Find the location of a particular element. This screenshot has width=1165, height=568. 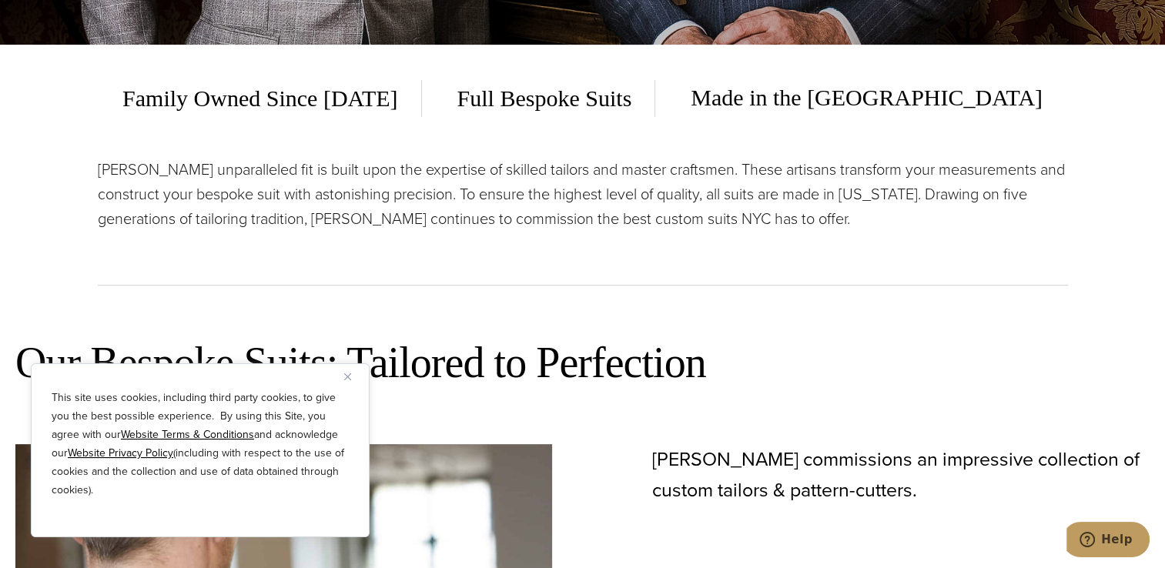

u: Website Privacy Policy is located at coordinates (120, 453).